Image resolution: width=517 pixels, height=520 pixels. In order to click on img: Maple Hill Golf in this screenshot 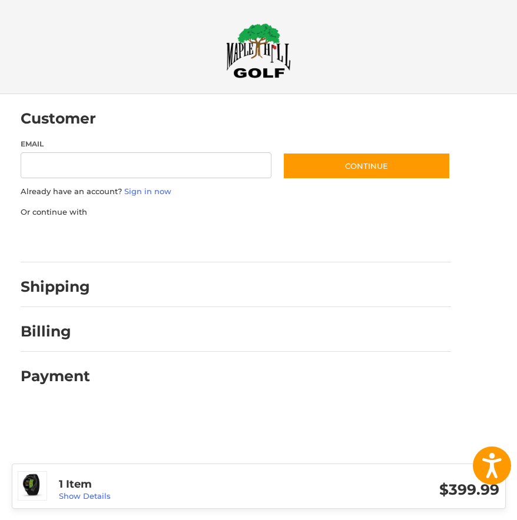, I will do `click(258, 51)`.